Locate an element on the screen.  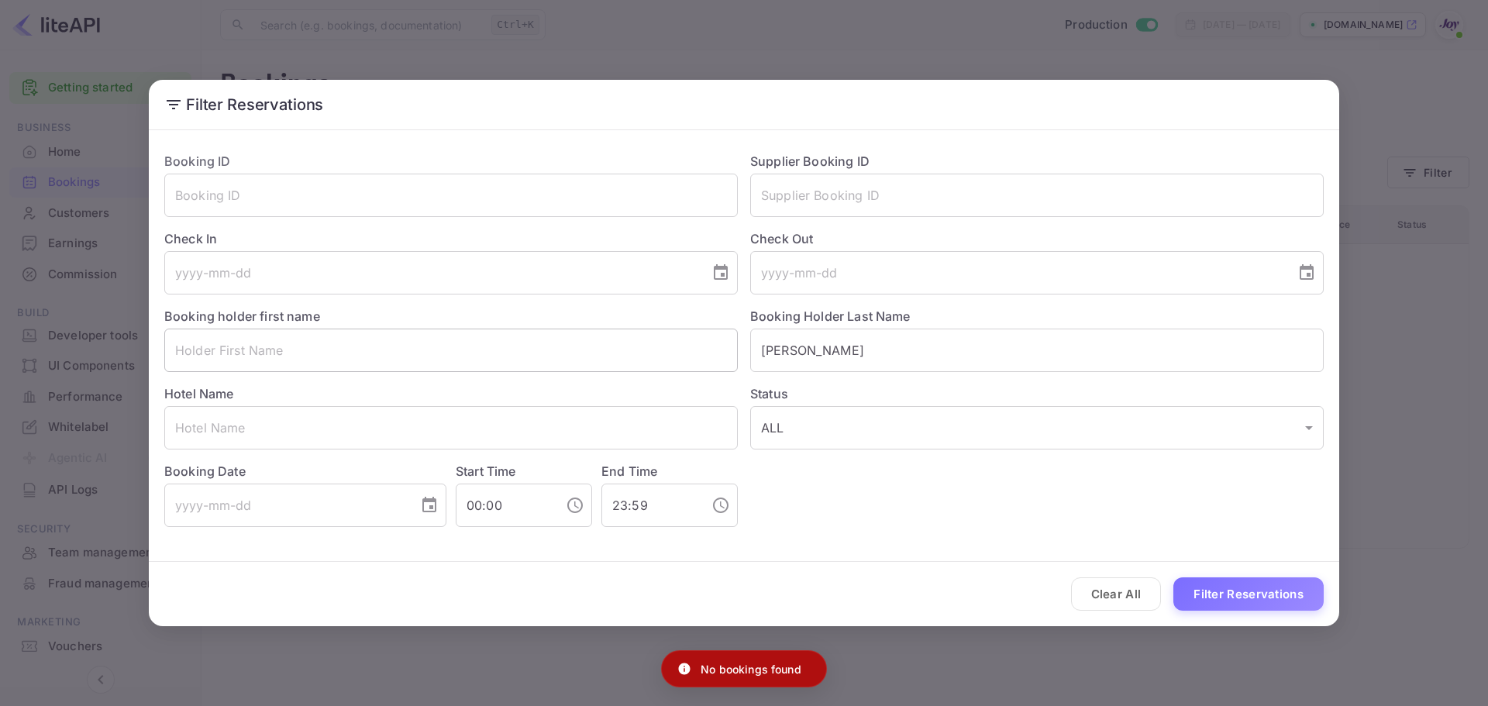
label: End Time is located at coordinates (629, 471).